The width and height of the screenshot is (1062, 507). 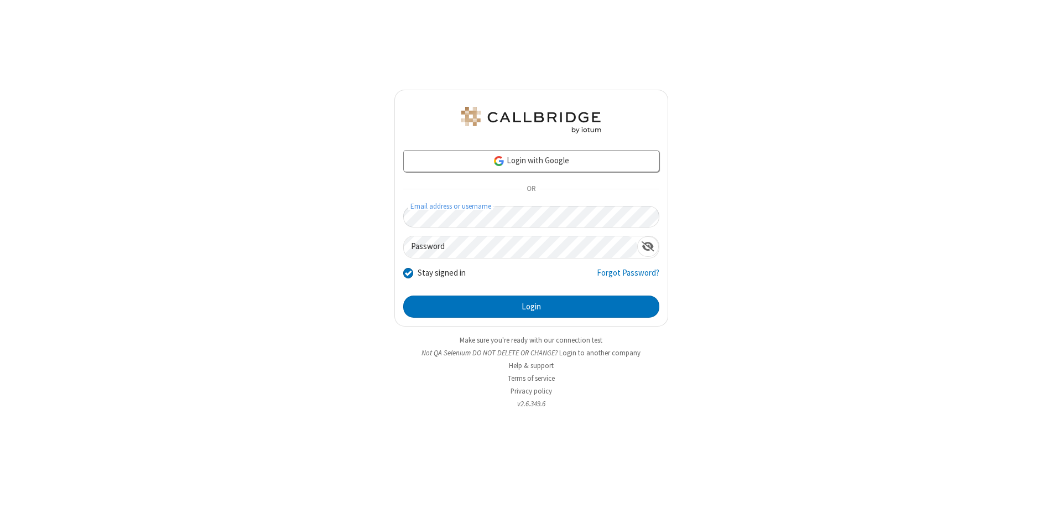 What do you see at coordinates (499, 161) in the screenshot?
I see `img: google-icon.png` at bounding box center [499, 161].